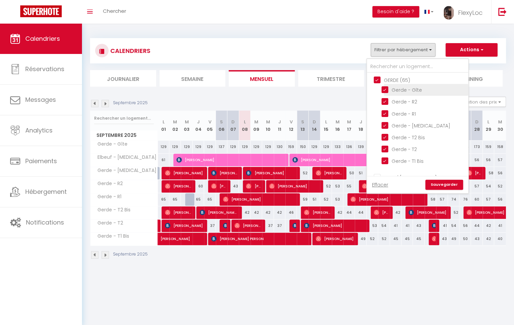 This screenshot has height=325, width=514. Describe the element at coordinates (472, 50) in the screenshot. I see `button: Actions` at that location.